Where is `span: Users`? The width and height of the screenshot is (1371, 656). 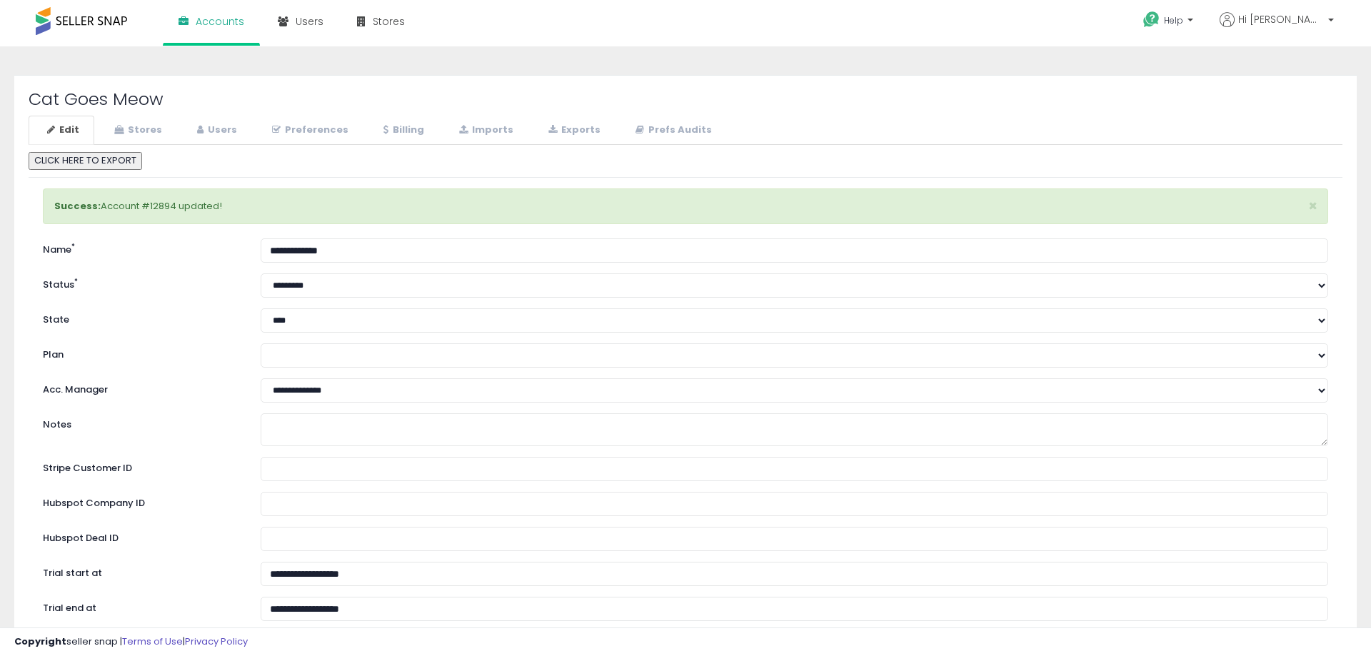
span: Users is located at coordinates (309, 21).